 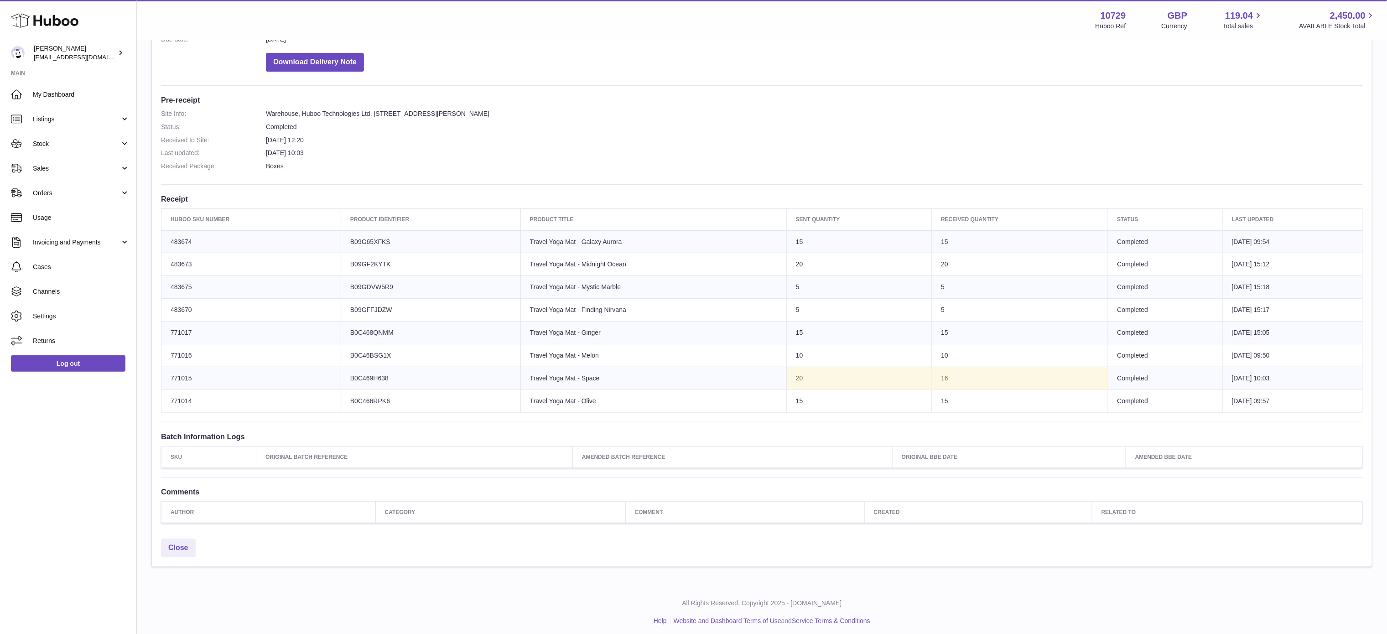 I want to click on td: B0C468QNMM, so click(x=431, y=333).